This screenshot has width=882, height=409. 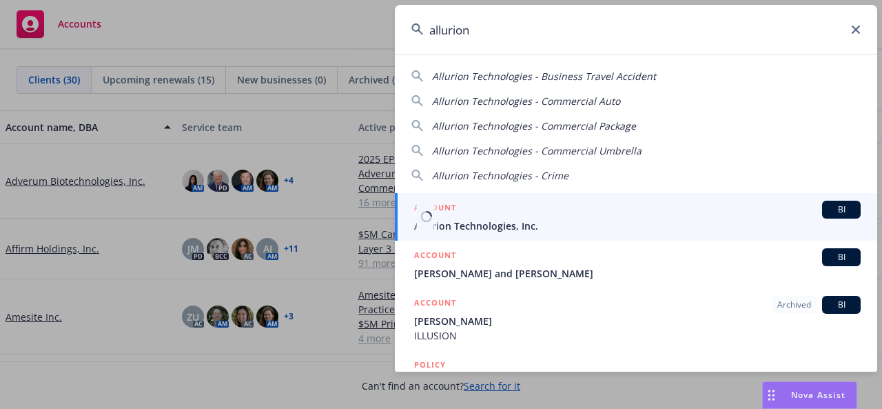 What do you see at coordinates (537, 150) in the screenshot?
I see `span: Allurion Technologies - Commercial Umbrella` at bounding box center [537, 150].